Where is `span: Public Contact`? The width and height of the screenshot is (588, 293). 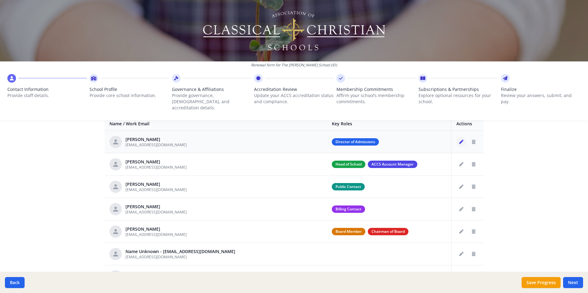
span: Public Contact is located at coordinates (348, 187).